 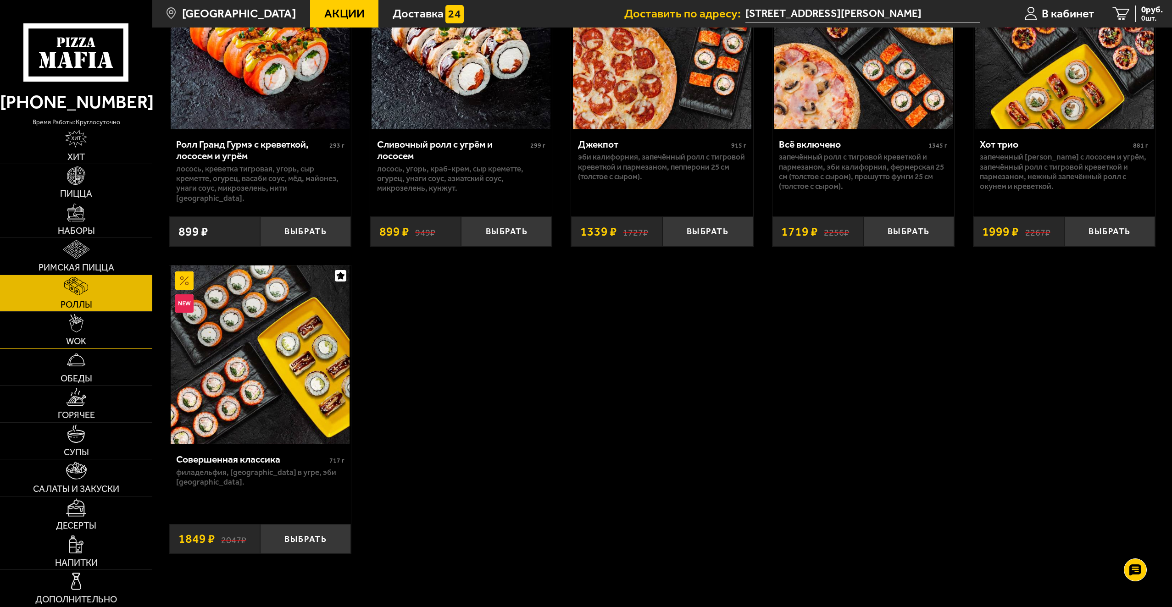 I want to click on span: Наборы, so click(x=76, y=231).